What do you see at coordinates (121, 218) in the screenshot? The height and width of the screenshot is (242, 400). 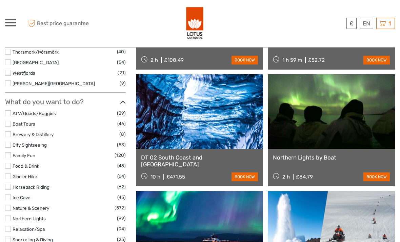 I see `span: (99)` at bounding box center [121, 218].